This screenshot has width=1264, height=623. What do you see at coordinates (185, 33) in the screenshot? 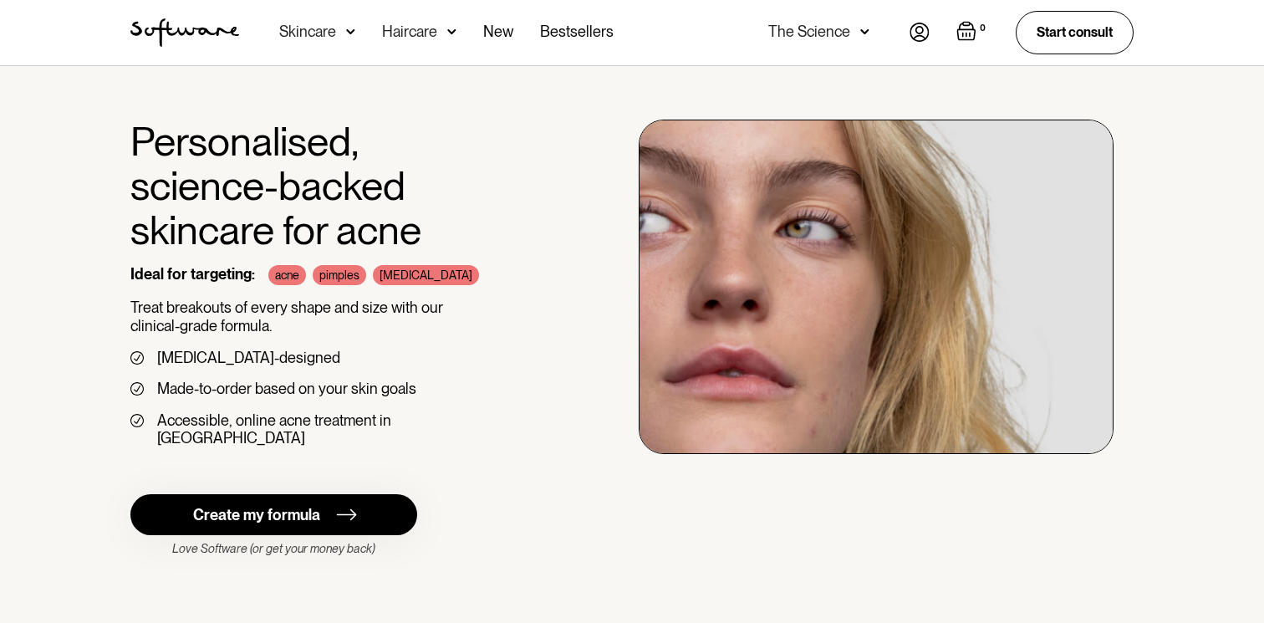
I see `img: Software Logo` at bounding box center [185, 33].